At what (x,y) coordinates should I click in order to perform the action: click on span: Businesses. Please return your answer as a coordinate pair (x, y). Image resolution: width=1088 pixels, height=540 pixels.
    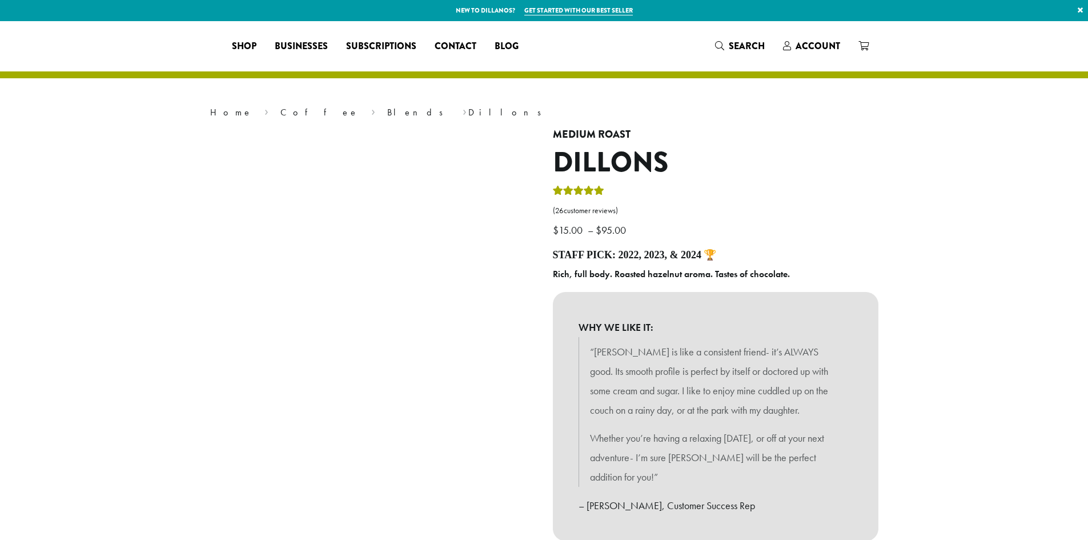
    Looking at the image, I should click on (301, 46).